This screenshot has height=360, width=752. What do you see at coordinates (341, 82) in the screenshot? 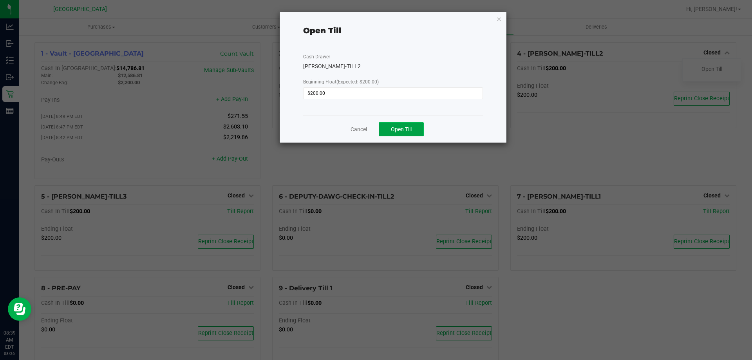
I see `span: Beginning Float` at bounding box center [341, 82].